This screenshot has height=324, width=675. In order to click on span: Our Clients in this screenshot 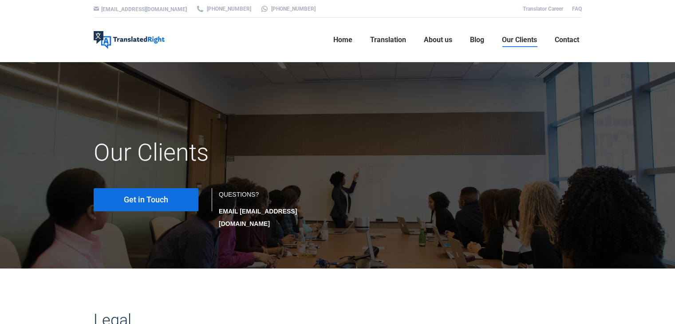, I will do `click(519, 40)`.